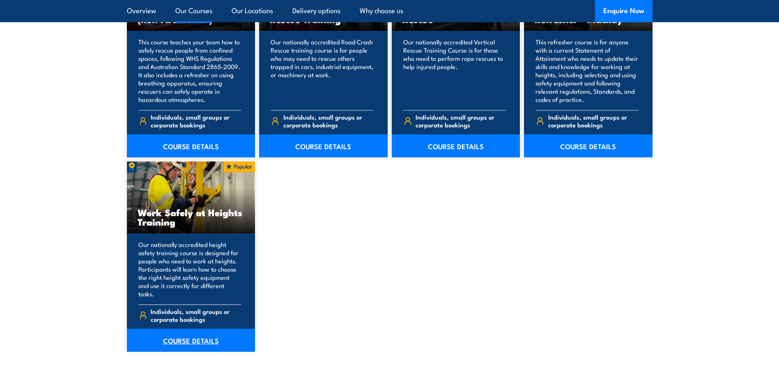 The height and width of the screenshot is (383, 779). Describe the element at coordinates (455, 71) in the screenshot. I see `p: Our nationally accredited Vertical Rescue Training Course is for those who need to perform rope r...` at that location.